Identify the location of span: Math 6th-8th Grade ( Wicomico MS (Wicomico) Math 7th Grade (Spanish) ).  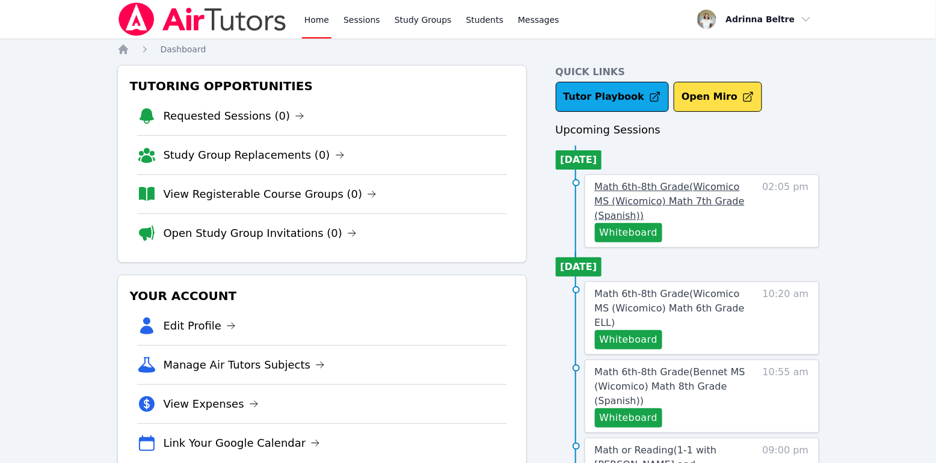
(670, 201).